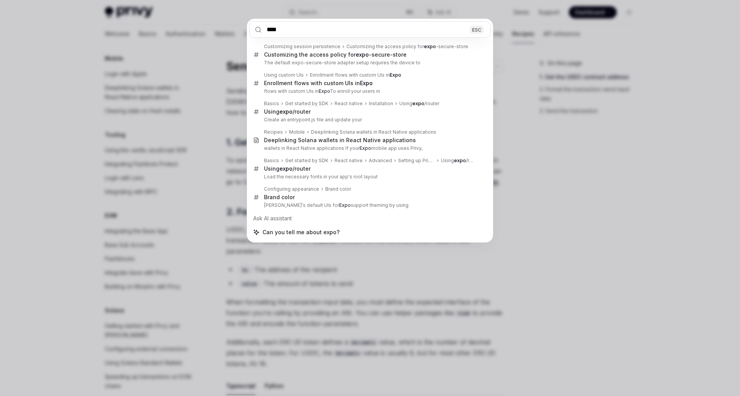 Image resolution: width=740 pixels, height=396 pixels. I want to click on div: Recipes, so click(273, 132).